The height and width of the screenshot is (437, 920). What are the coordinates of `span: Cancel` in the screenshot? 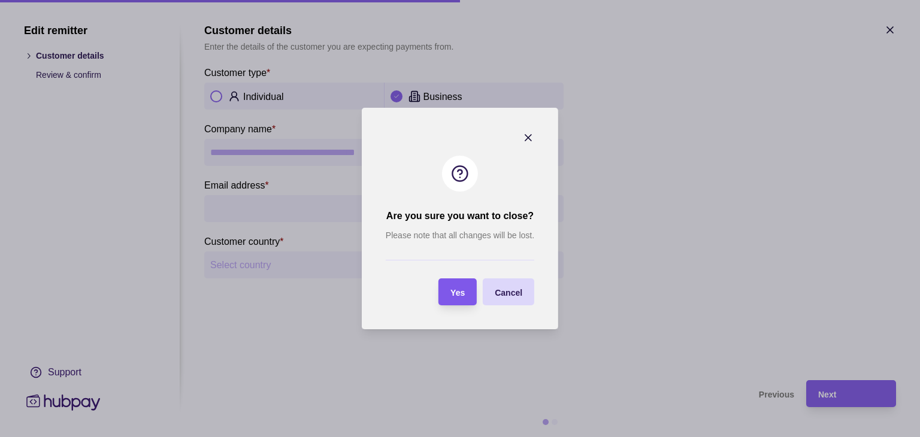 It's located at (508, 293).